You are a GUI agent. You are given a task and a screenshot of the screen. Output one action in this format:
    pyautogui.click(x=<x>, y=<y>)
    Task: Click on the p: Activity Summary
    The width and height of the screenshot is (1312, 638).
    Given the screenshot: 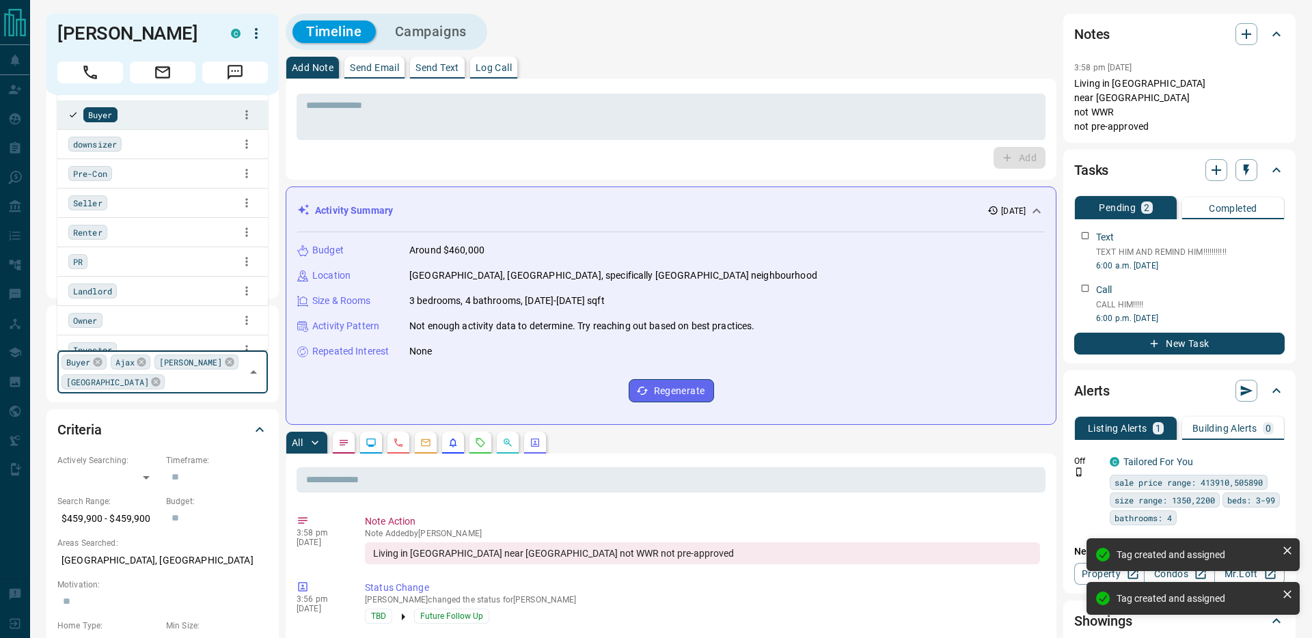 What is the action you would take?
    pyautogui.click(x=354, y=211)
    